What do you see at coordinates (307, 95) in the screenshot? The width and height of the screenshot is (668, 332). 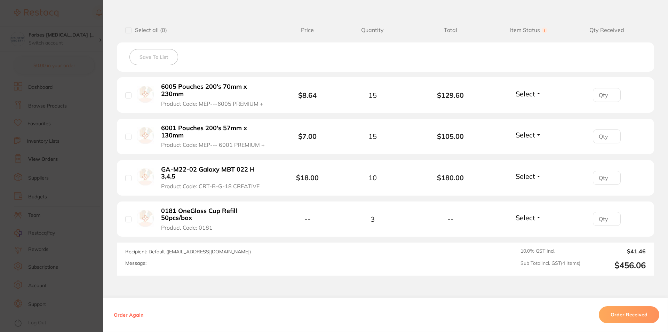 I see `b: $8.64` at bounding box center [307, 95].